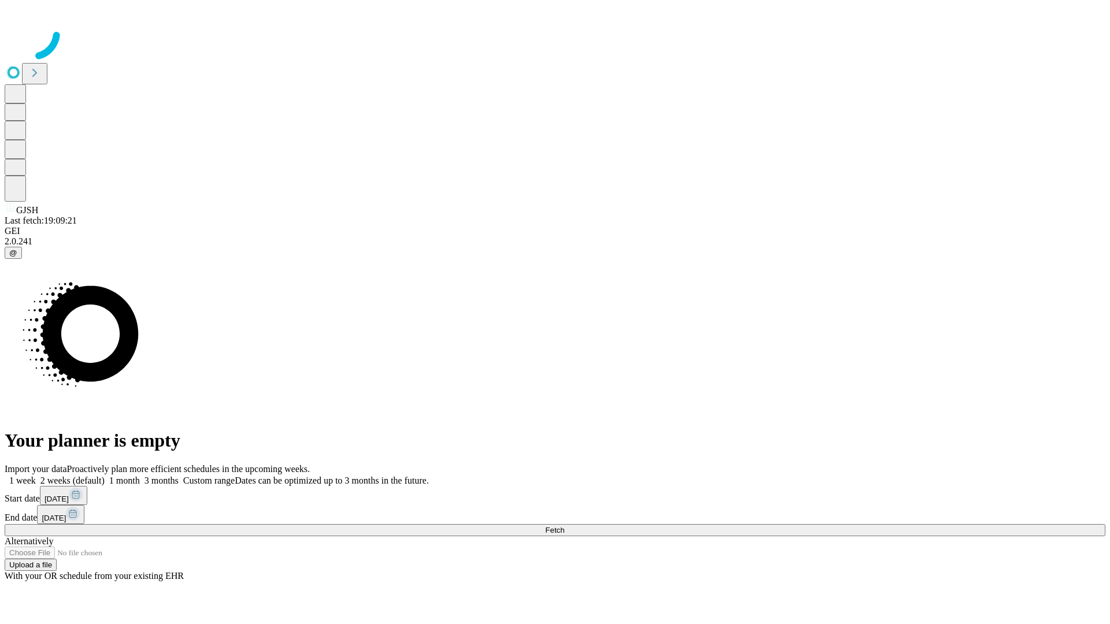  What do you see at coordinates (554, 530) in the screenshot?
I see `span: Fetch` at bounding box center [554, 530].